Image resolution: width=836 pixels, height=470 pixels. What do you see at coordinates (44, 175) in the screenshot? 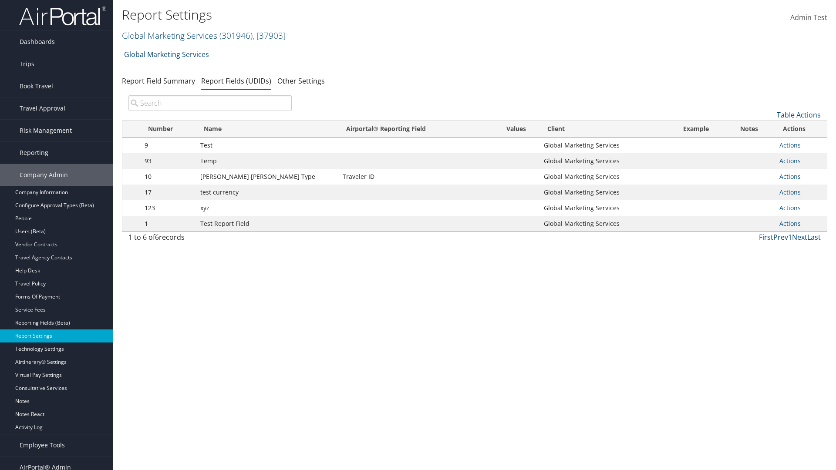
I see `span: Company Admin` at bounding box center [44, 175].